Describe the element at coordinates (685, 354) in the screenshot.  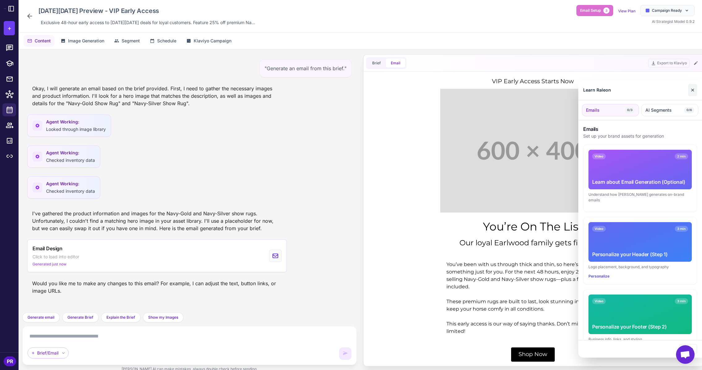
I see `div: Open chat` at that location.